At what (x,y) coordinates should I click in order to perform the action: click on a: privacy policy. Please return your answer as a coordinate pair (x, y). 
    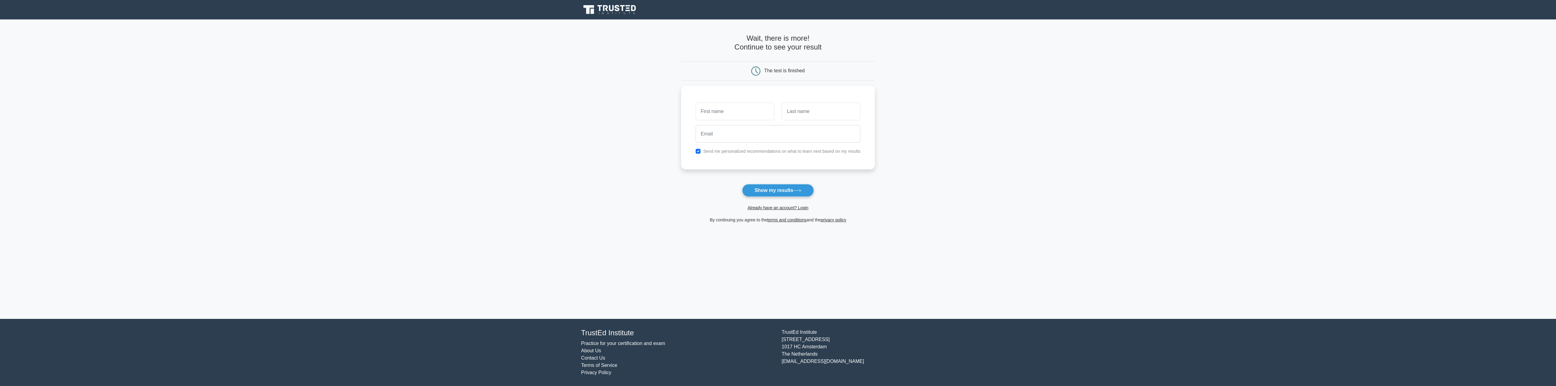
    Looking at the image, I should click on (833, 220).